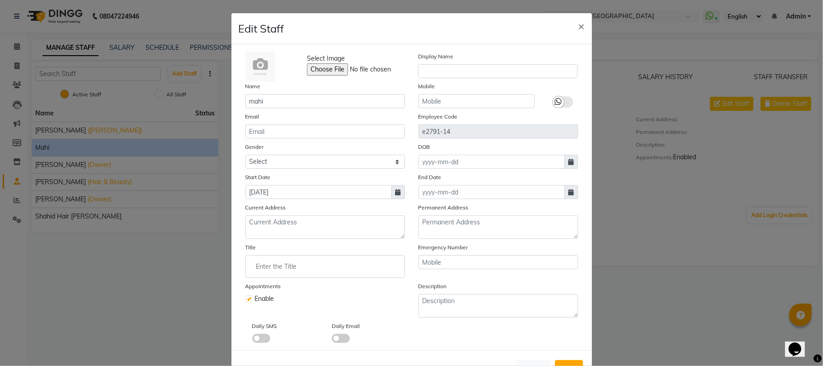  I want to click on input: Email, so click(325, 131).